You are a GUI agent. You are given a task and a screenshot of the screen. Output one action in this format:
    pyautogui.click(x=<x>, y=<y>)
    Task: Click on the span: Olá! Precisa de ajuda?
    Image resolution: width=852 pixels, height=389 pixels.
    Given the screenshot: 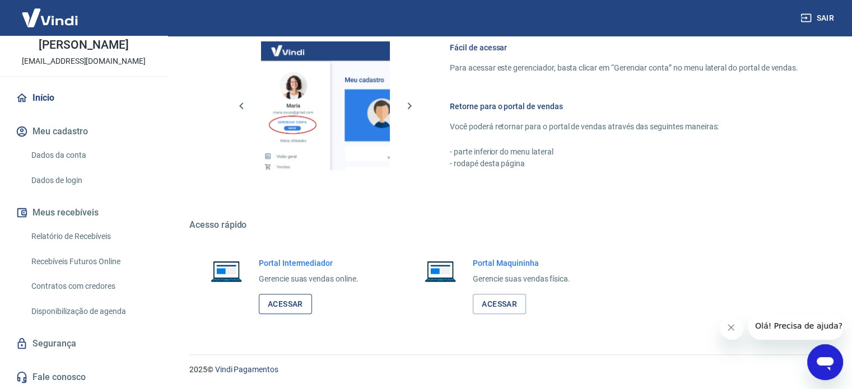 What is the action you would take?
    pyautogui.click(x=50, y=12)
    